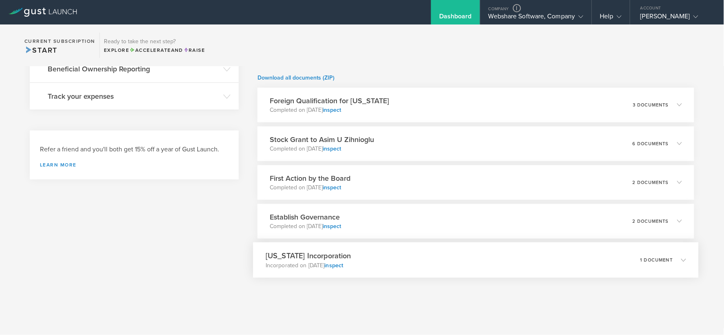  I want to click on a: Learn more, so click(134, 165).